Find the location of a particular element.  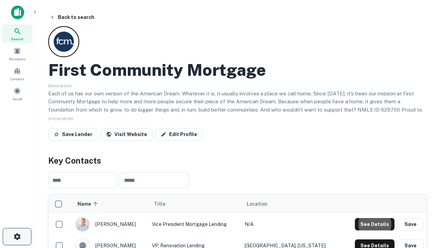

span: Borrowers is located at coordinates (17, 59).